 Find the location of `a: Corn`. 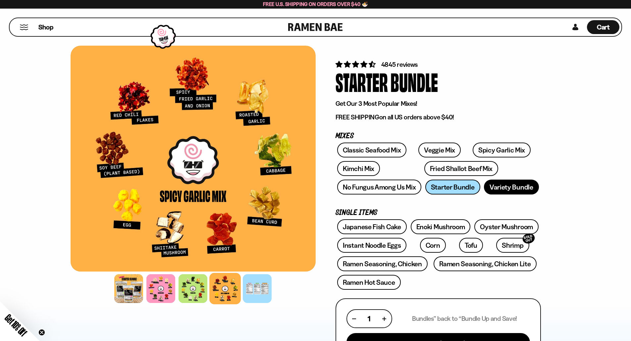

a: Corn is located at coordinates (433, 245).